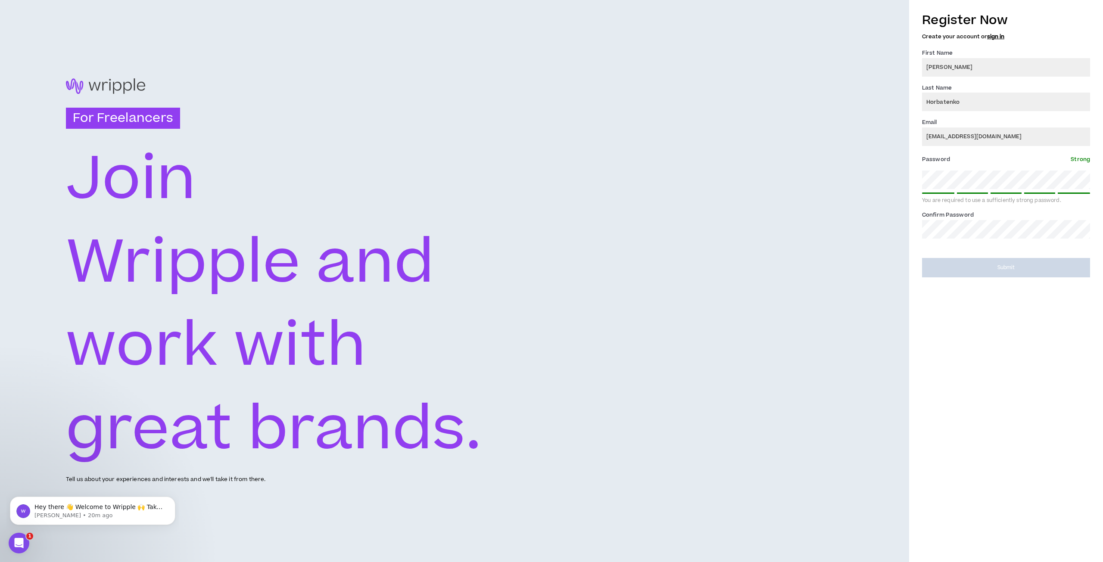 The image size is (1103, 562). I want to click on button: Submit, so click(1006, 267).